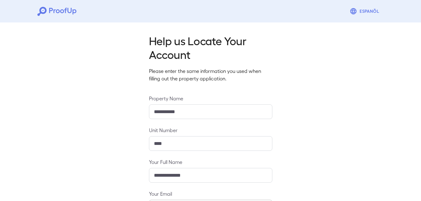  Describe the element at coordinates (211, 98) in the screenshot. I see `label: Property Name` at that location.